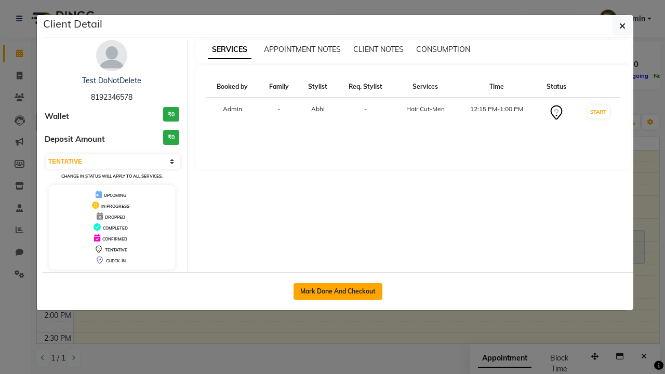 Image resolution: width=665 pixels, height=374 pixels. I want to click on span: APPOINTMENT NOTES, so click(302, 49).